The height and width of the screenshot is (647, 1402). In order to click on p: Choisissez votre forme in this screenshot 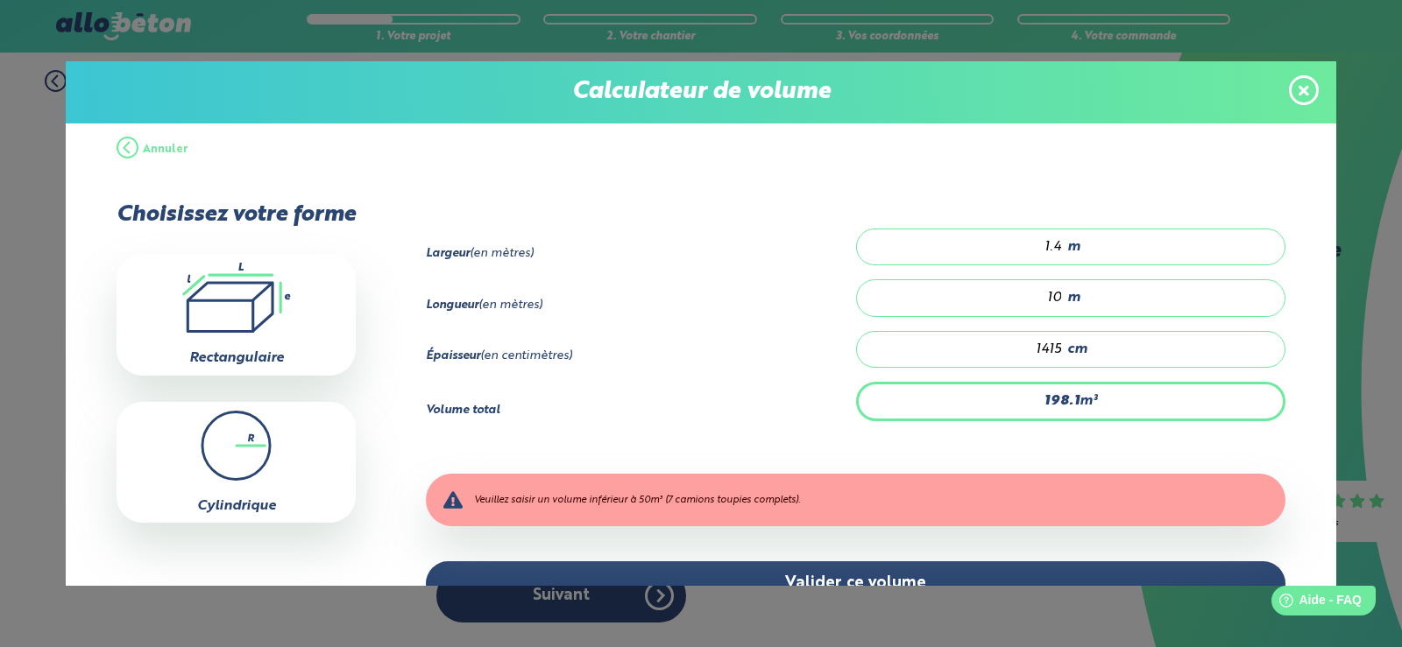, I will do `click(236, 215)`.